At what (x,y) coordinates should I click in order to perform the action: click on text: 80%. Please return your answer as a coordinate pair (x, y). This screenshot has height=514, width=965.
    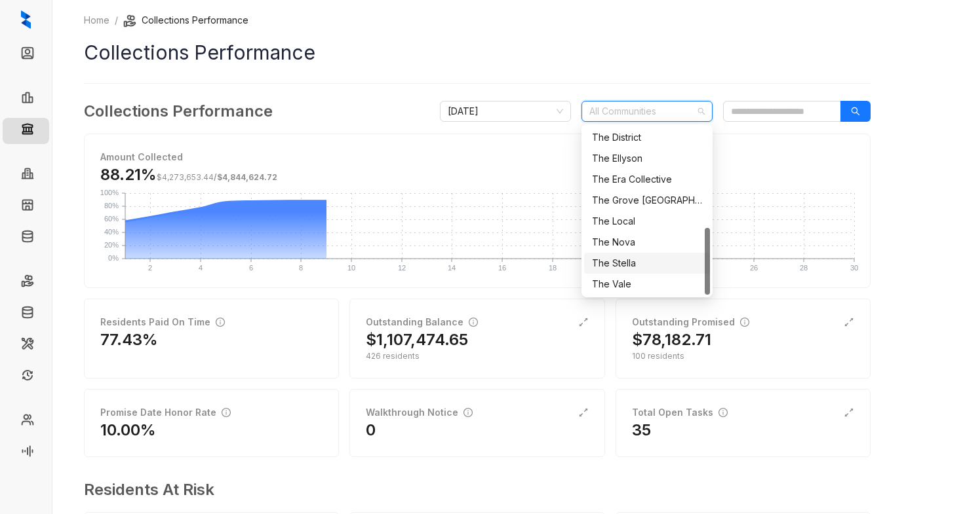
    Looking at the image, I should click on (111, 206).